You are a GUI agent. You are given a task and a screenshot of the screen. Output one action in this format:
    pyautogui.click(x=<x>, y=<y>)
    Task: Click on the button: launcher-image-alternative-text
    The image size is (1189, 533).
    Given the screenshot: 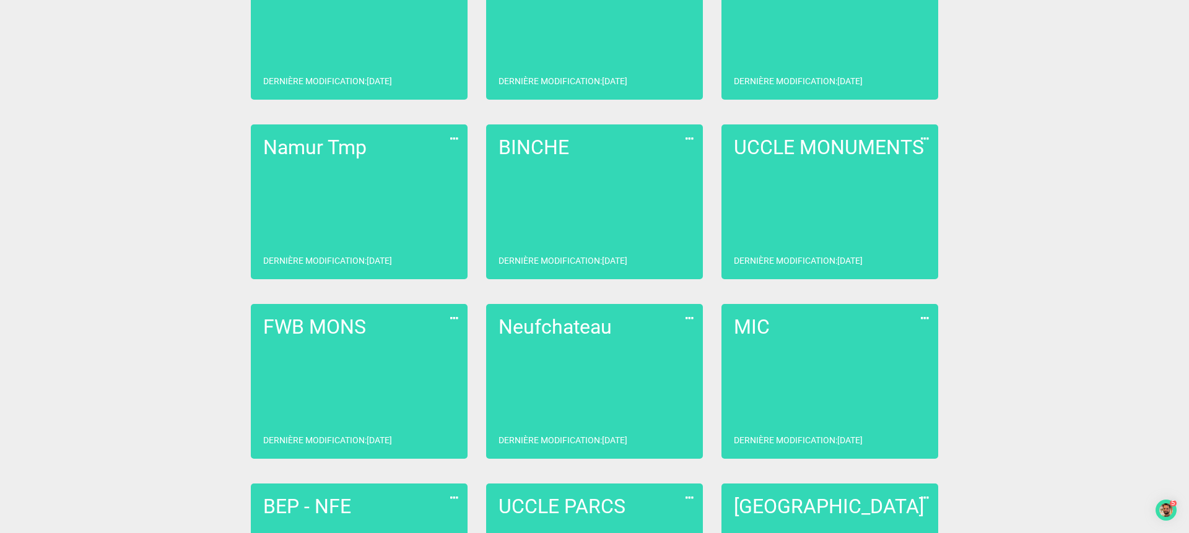 What is the action you would take?
    pyautogui.click(x=1166, y=510)
    